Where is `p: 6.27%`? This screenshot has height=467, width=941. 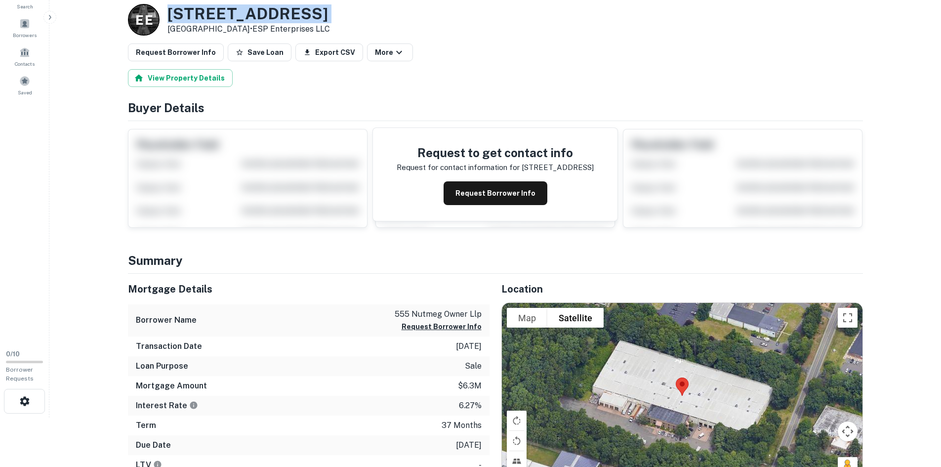
p: 6.27% is located at coordinates (470, 406).